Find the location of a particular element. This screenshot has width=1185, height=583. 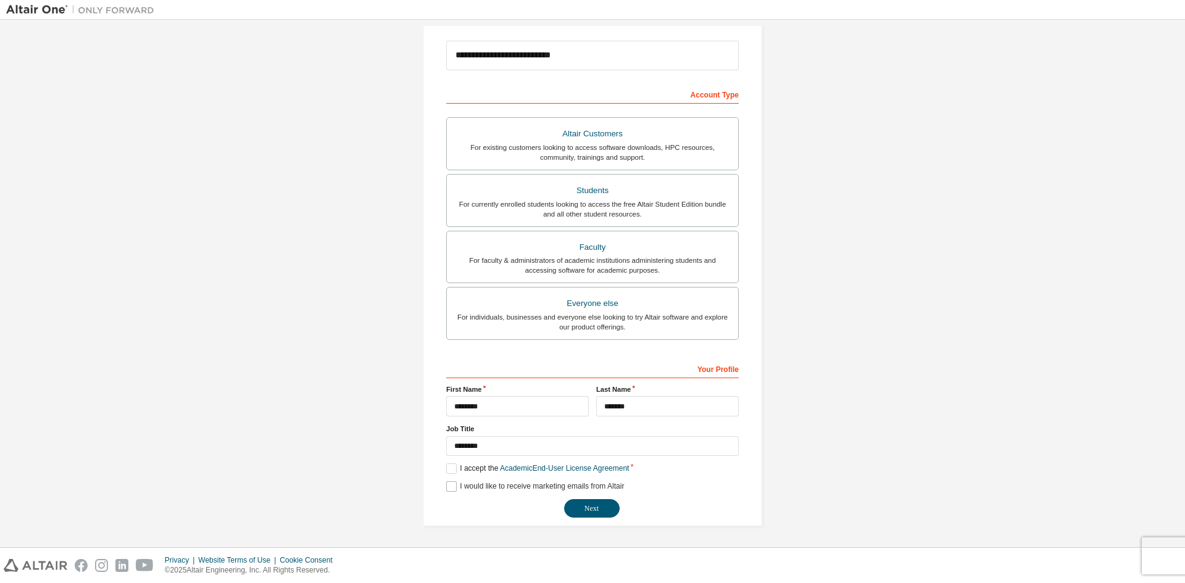

div: Your Profile is located at coordinates (592, 368).